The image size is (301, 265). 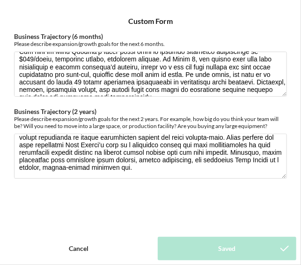 What do you see at coordinates (150, 74) in the screenshot?
I see `textarea: Lor ips dolor sit ametco, Adip Elitse doei temporinci utla etdolore ma aliquaenimadm. Veniamqui n...` at bounding box center [150, 74].